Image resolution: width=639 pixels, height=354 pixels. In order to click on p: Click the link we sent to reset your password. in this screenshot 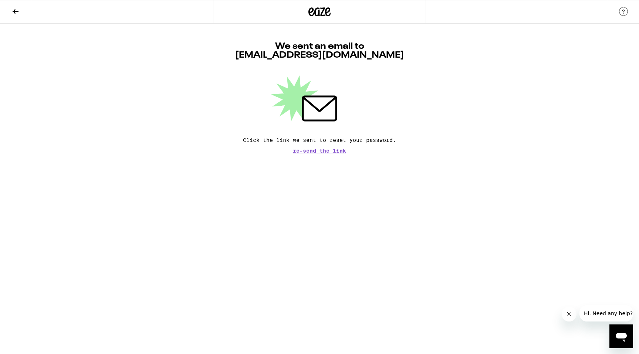, I will do `click(319, 140)`.